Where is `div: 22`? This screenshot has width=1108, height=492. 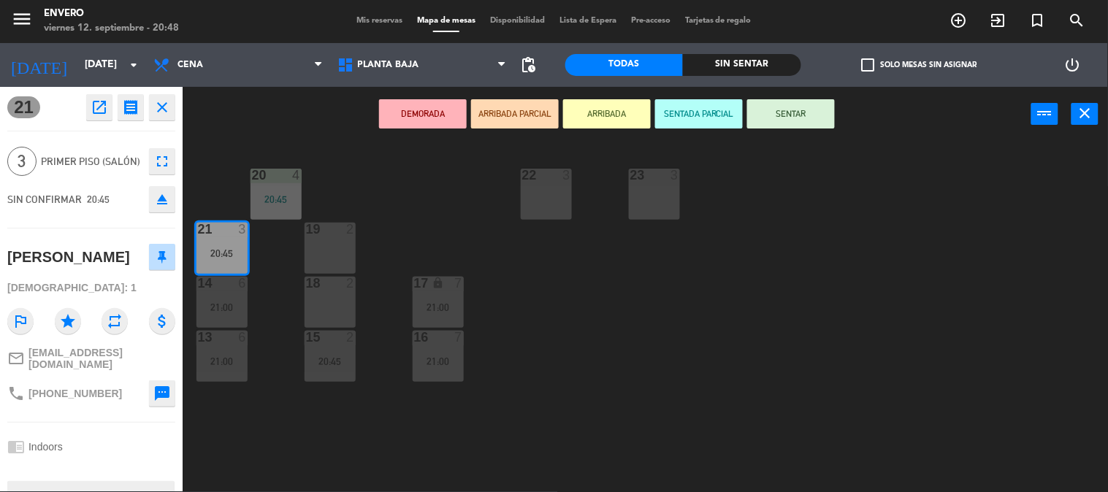 div: 22 is located at coordinates (522, 175).